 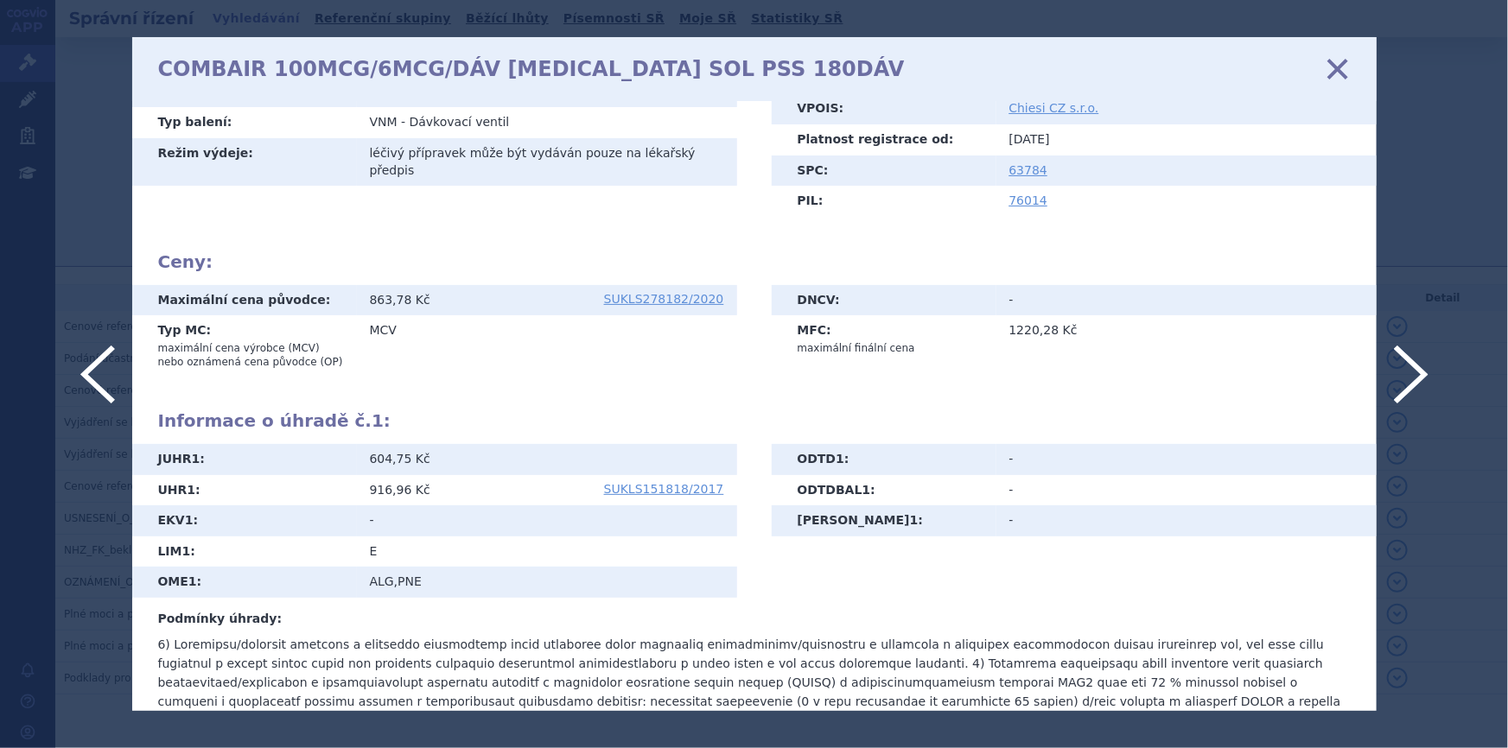 What do you see at coordinates (400, 300) in the screenshot?
I see `span: 863,78 Kč` at bounding box center [400, 300].